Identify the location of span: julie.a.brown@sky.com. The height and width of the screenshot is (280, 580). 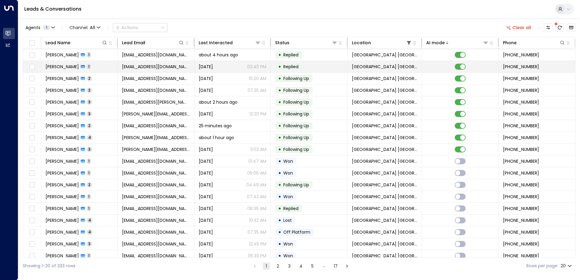
(156, 138).